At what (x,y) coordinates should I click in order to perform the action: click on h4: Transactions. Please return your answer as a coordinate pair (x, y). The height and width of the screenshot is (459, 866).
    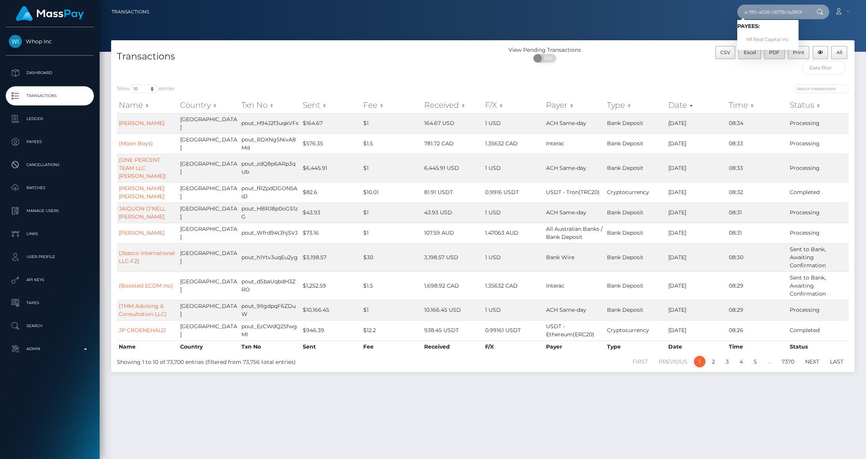
    Looking at the image, I should click on (297, 56).